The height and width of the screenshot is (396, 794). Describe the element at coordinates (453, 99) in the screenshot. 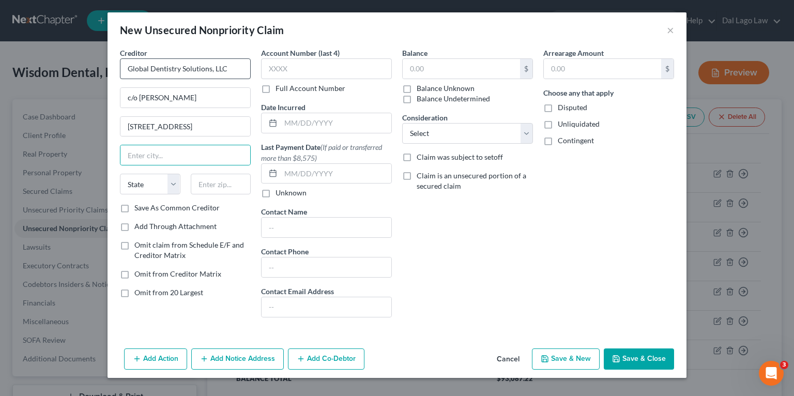

I see `label: Balance Undetermined` at that location.